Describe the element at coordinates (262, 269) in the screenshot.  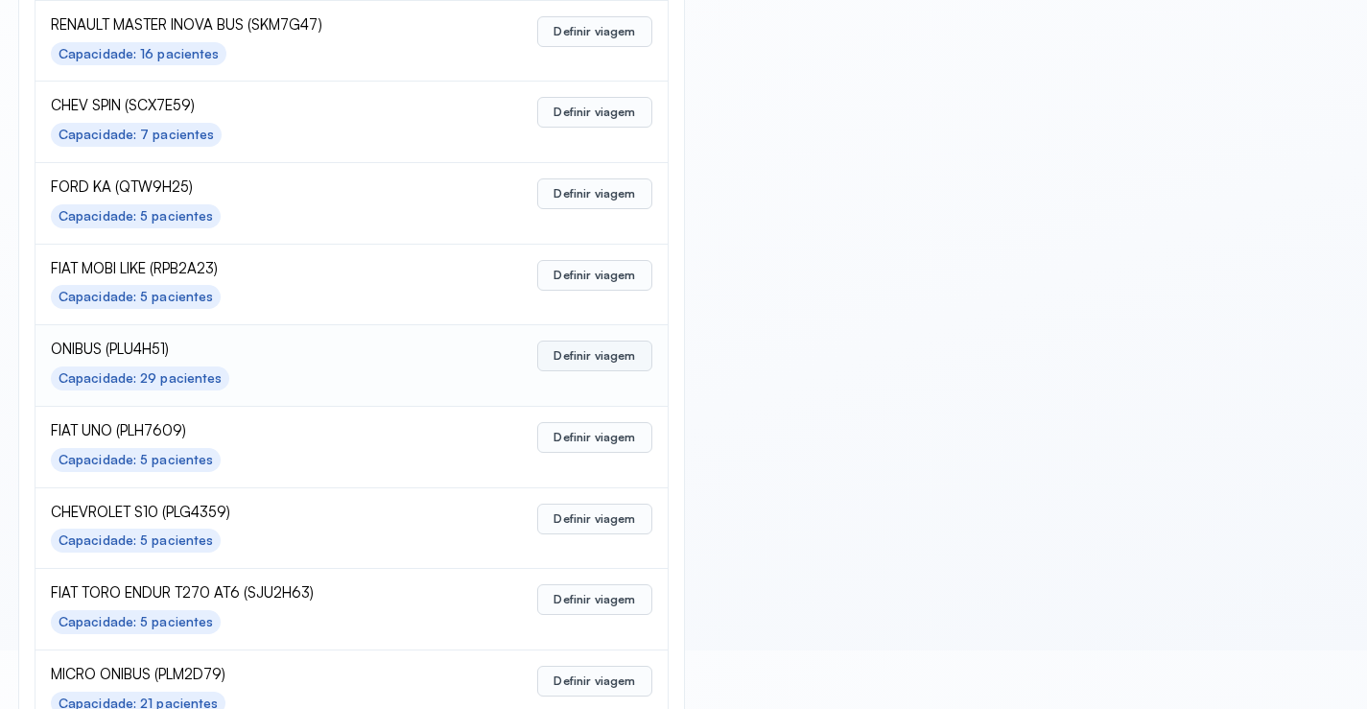
I see `span: FIAT MOBI LIKE (RPB2A23)` at that location.